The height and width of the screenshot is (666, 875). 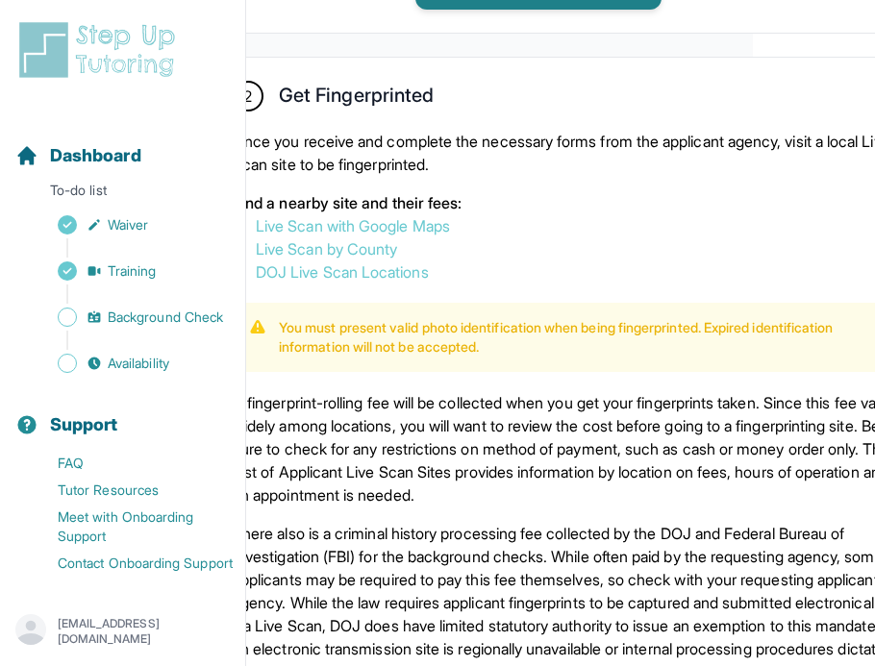 I want to click on a: Live Scan by County, so click(x=326, y=249).